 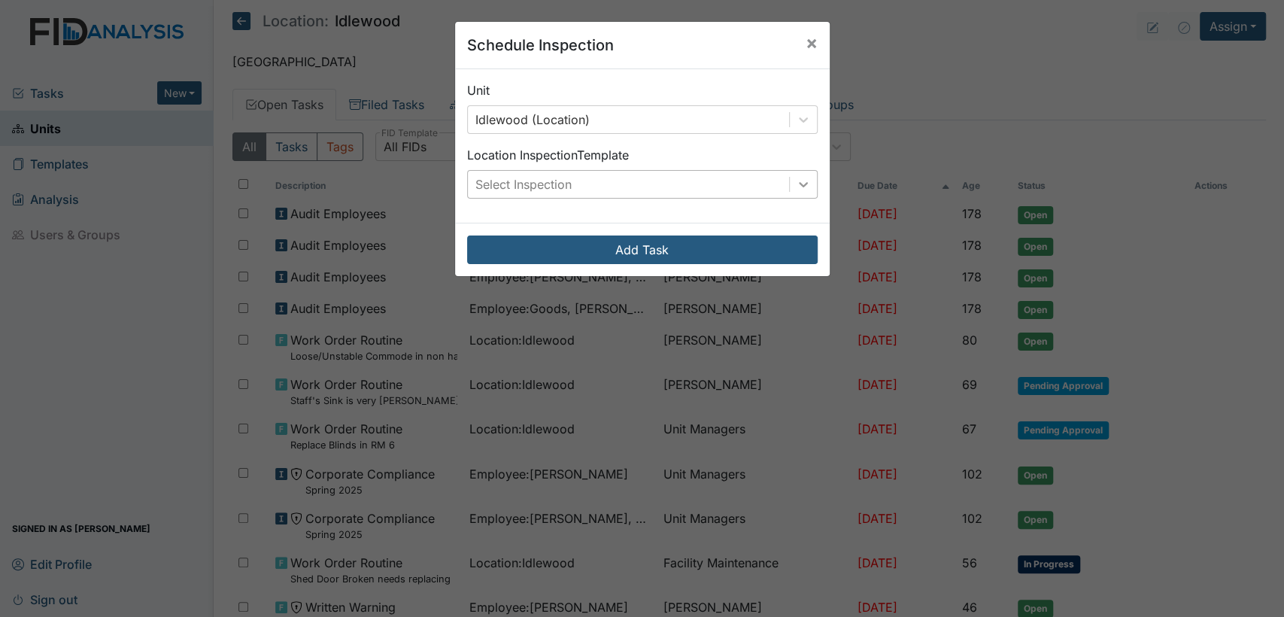 I want to click on div: Select Inspection, so click(x=523, y=184).